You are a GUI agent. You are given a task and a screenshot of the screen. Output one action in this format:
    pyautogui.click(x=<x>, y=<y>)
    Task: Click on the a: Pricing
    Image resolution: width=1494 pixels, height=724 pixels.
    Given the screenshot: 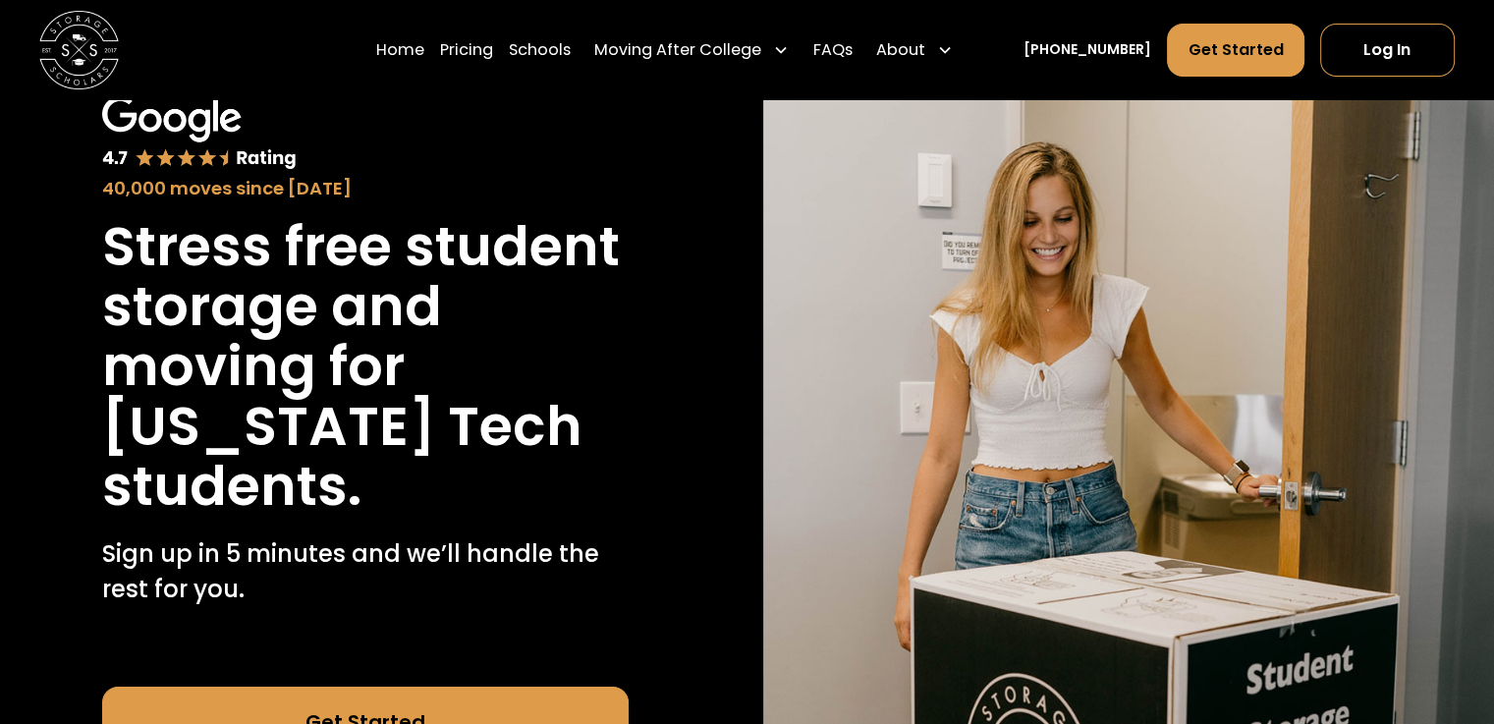 What is the action you would take?
    pyautogui.click(x=466, y=49)
    